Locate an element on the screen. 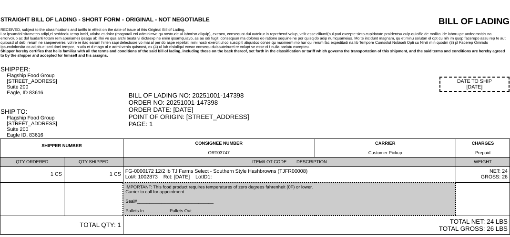 The image size is (510, 237). td: ITEM/LOT CODE DESCRIPTION is located at coordinates (289, 162).